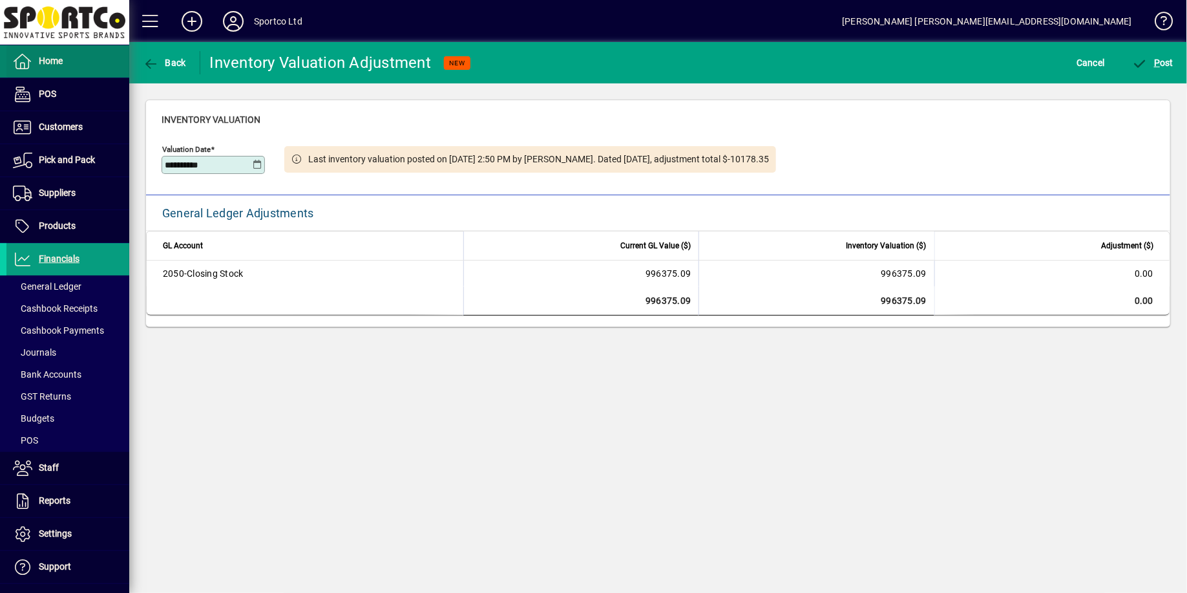 This screenshot has height=593, width=1187. Describe the element at coordinates (68, 160) in the screenshot. I see `a: Pick and Pack` at that location.